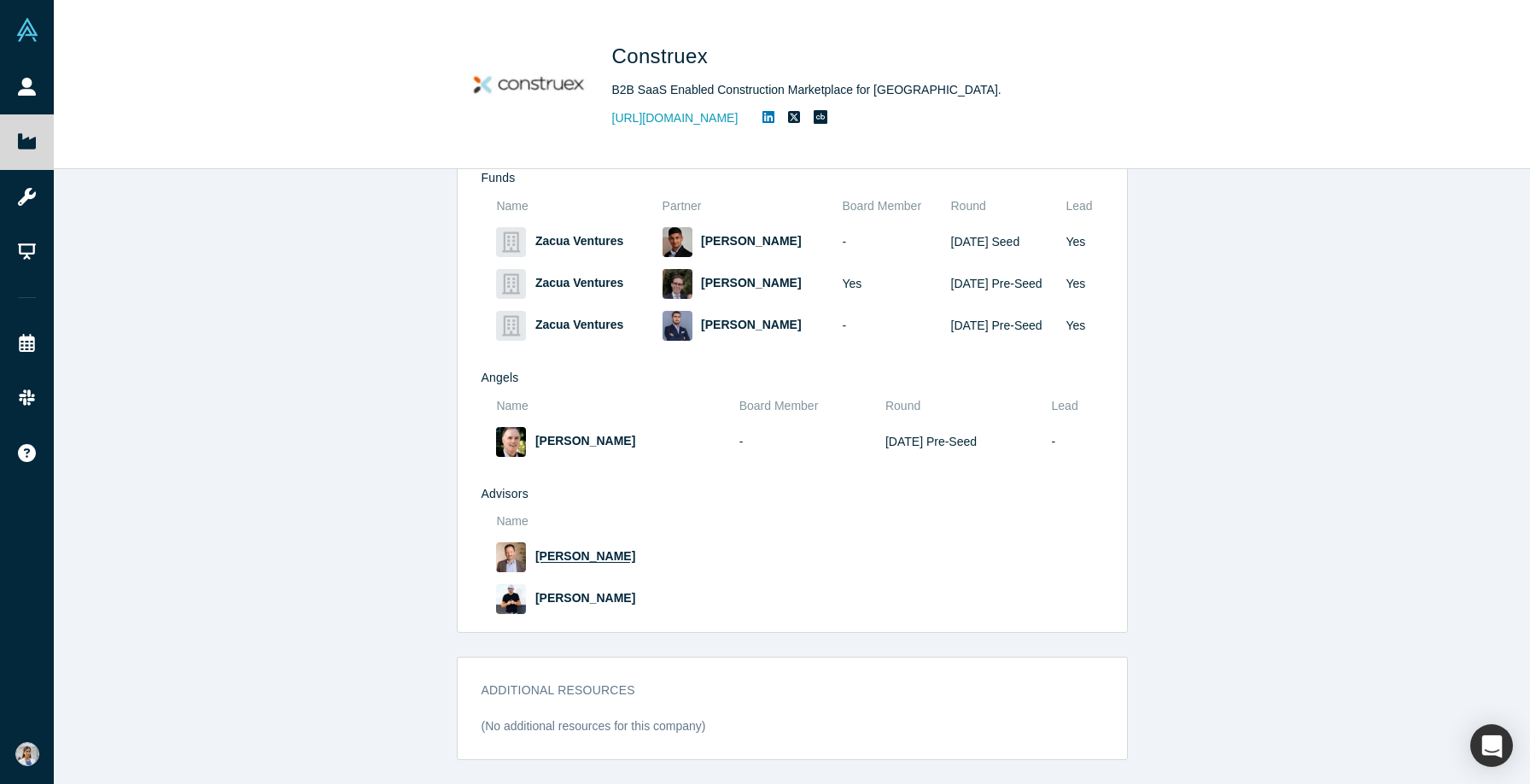 This screenshot has height=784, width=1530. Describe the element at coordinates (792, 178) in the screenshot. I see `h4: Funds` at that location.